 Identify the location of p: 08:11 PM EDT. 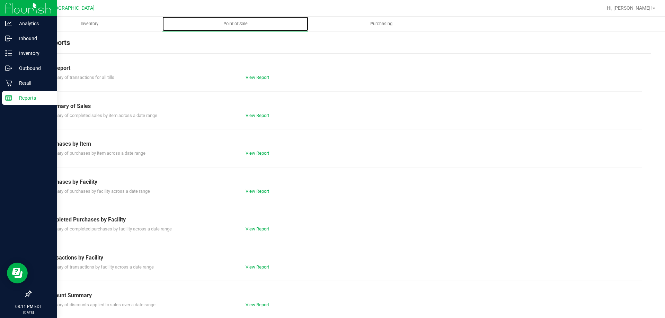
(28, 307).